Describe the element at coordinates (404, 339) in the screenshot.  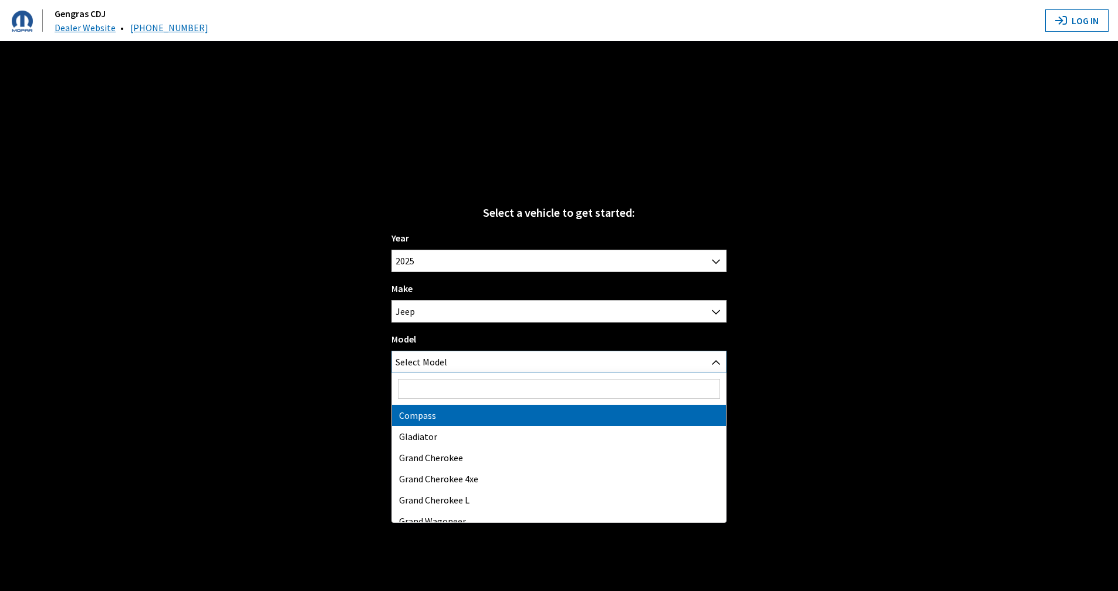
I see `label: Model` at that location.